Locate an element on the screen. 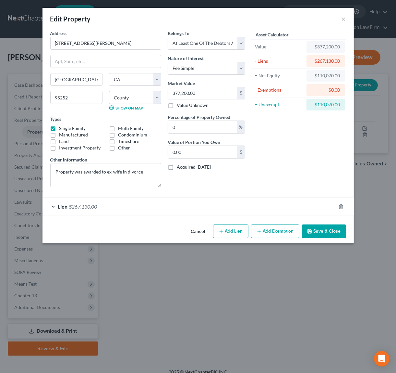 The width and height of the screenshot is (396, 373). span: Belongs To is located at coordinates (178, 33).